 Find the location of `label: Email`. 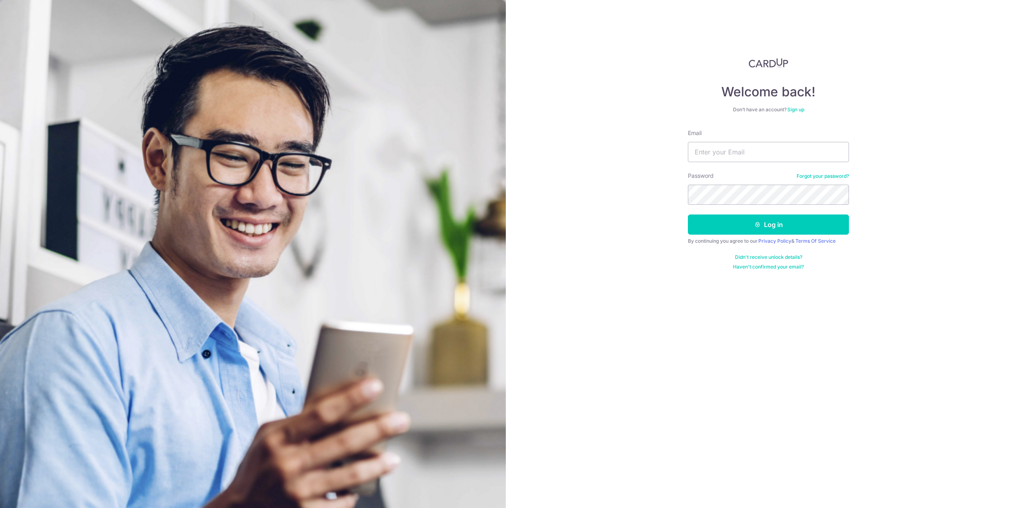

label: Email is located at coordinates (695, 133).